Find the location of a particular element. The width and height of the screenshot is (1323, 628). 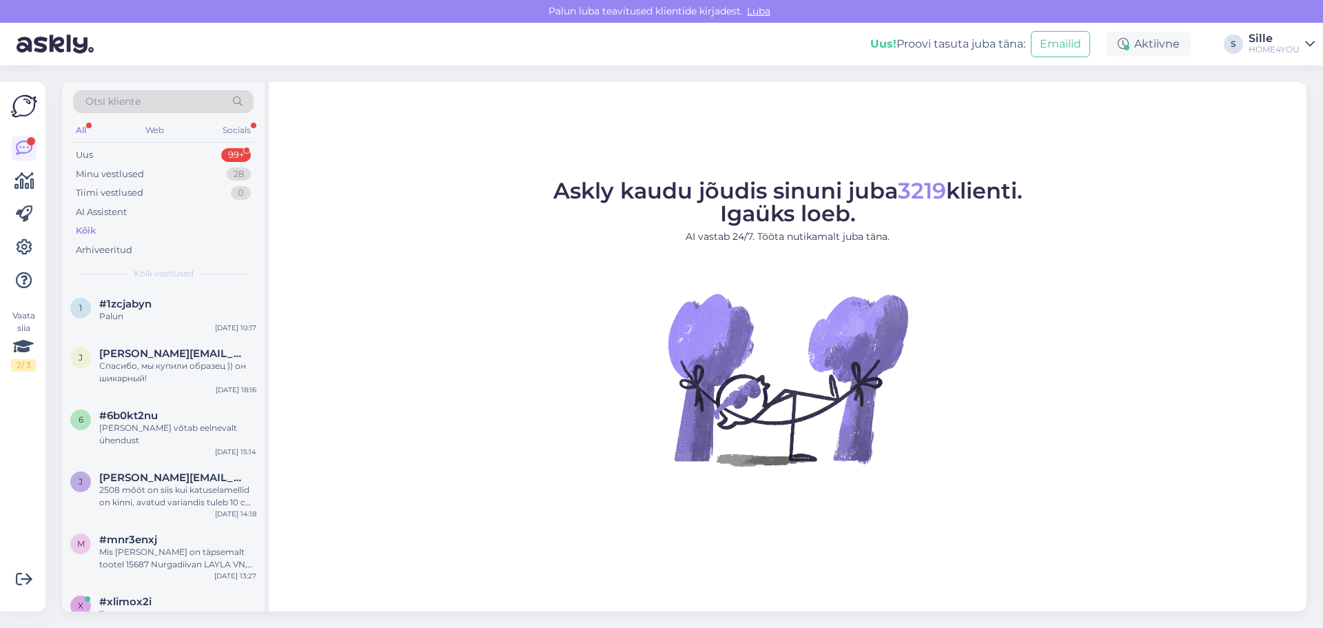

div: Proovi tasuta juba täna: is located at coordinates (948, 44).